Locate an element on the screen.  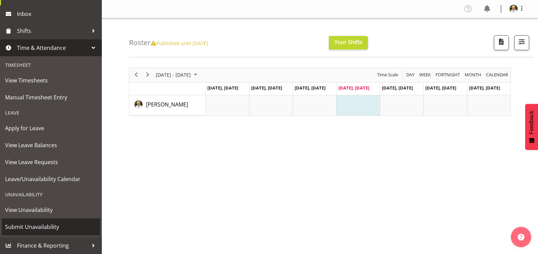
button: Feedback - Show survey is located at coordinates (531, 127).